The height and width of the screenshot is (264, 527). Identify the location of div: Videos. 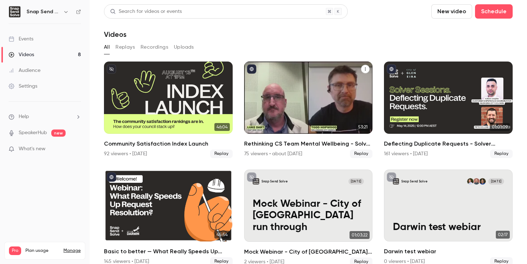
(21, 55).